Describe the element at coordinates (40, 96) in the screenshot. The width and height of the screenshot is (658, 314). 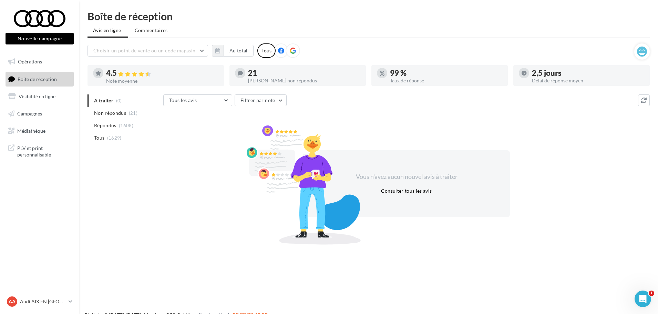
I see `a: Visibilité en ligne` at that location.